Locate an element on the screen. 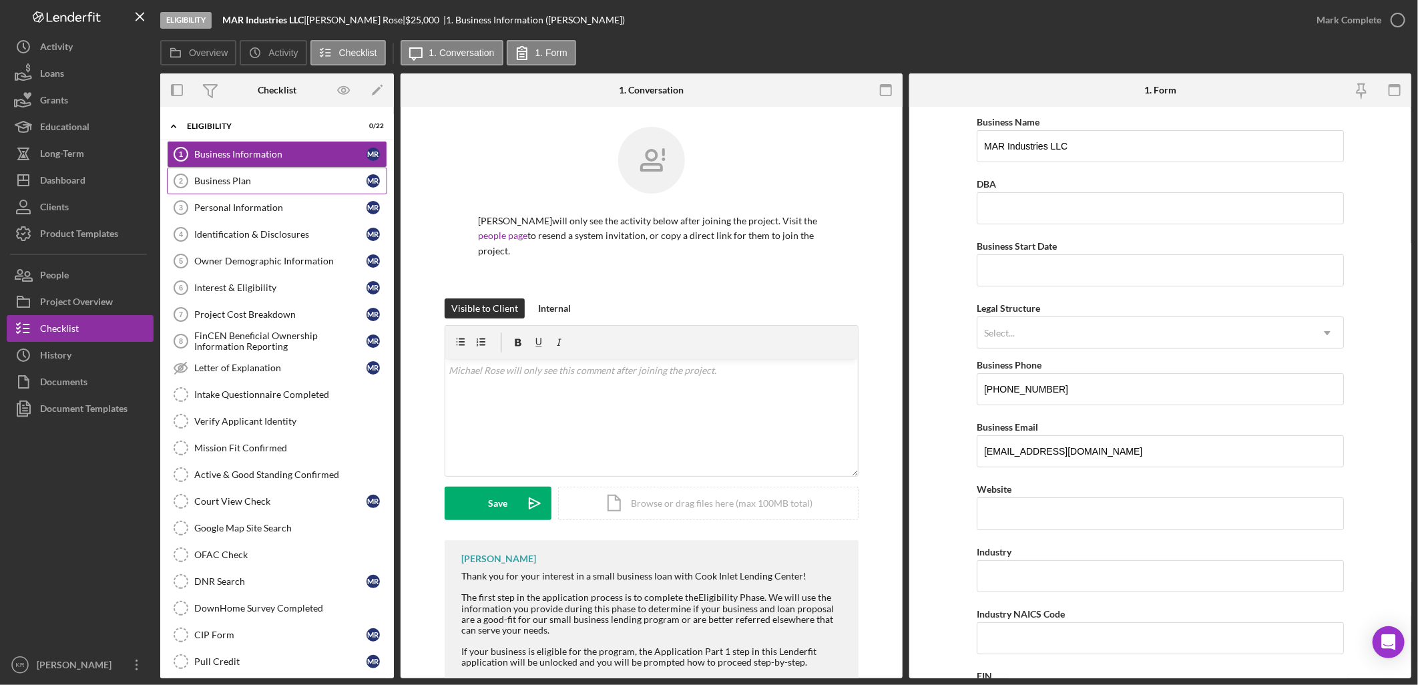 This screenshot has width=1418, height=685. button: Internal is located at coordinates (554, 308).